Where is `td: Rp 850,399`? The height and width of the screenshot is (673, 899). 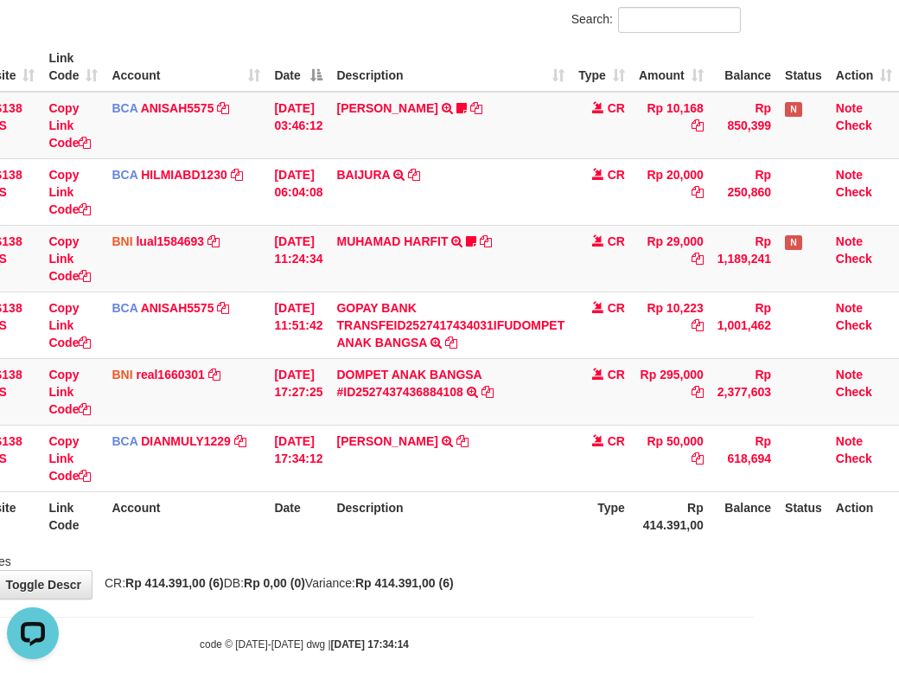 td: Rp 850,399 is located at coordinates (744, 125).